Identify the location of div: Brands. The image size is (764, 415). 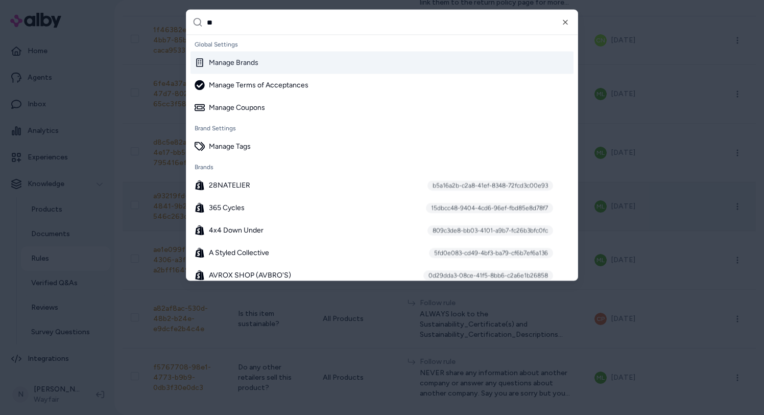
(382, 167).